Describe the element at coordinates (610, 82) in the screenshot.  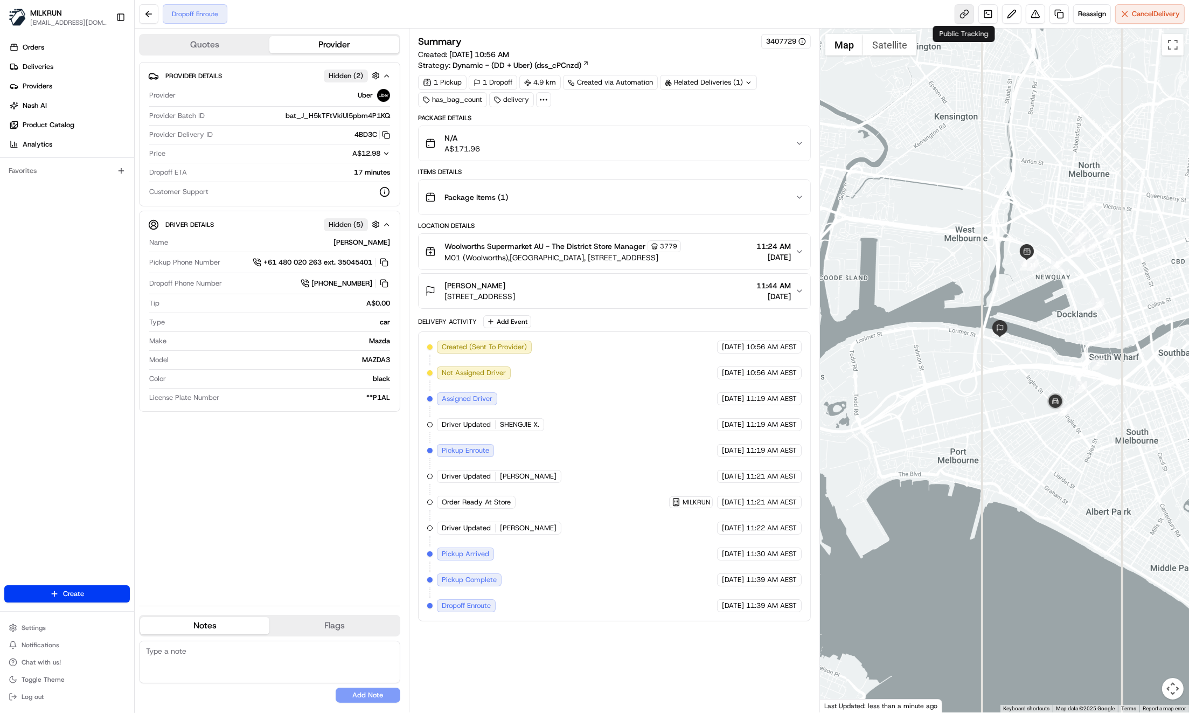
I see `div: Created via Automation` at that location.